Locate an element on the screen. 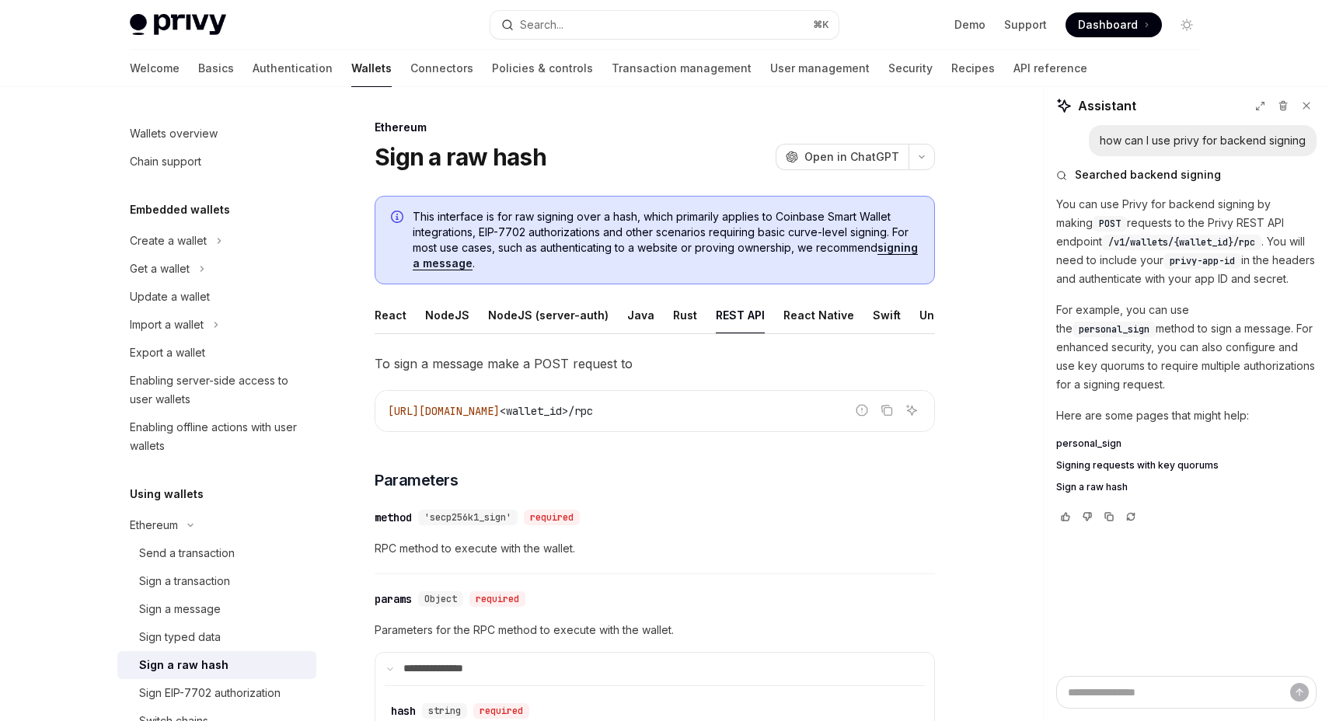 This screenshot has height=721, width=1329. a: Authentication is located at coordinates (292, 68).